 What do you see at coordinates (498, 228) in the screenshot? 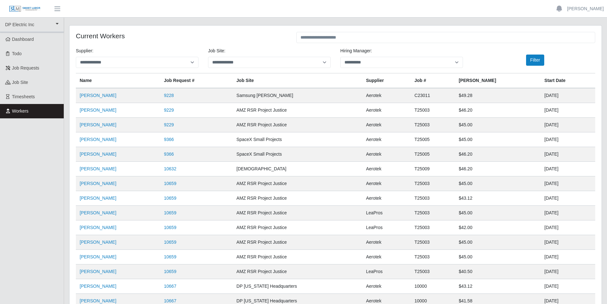
I see `td: $42.00` at bounding box center [498, 228].